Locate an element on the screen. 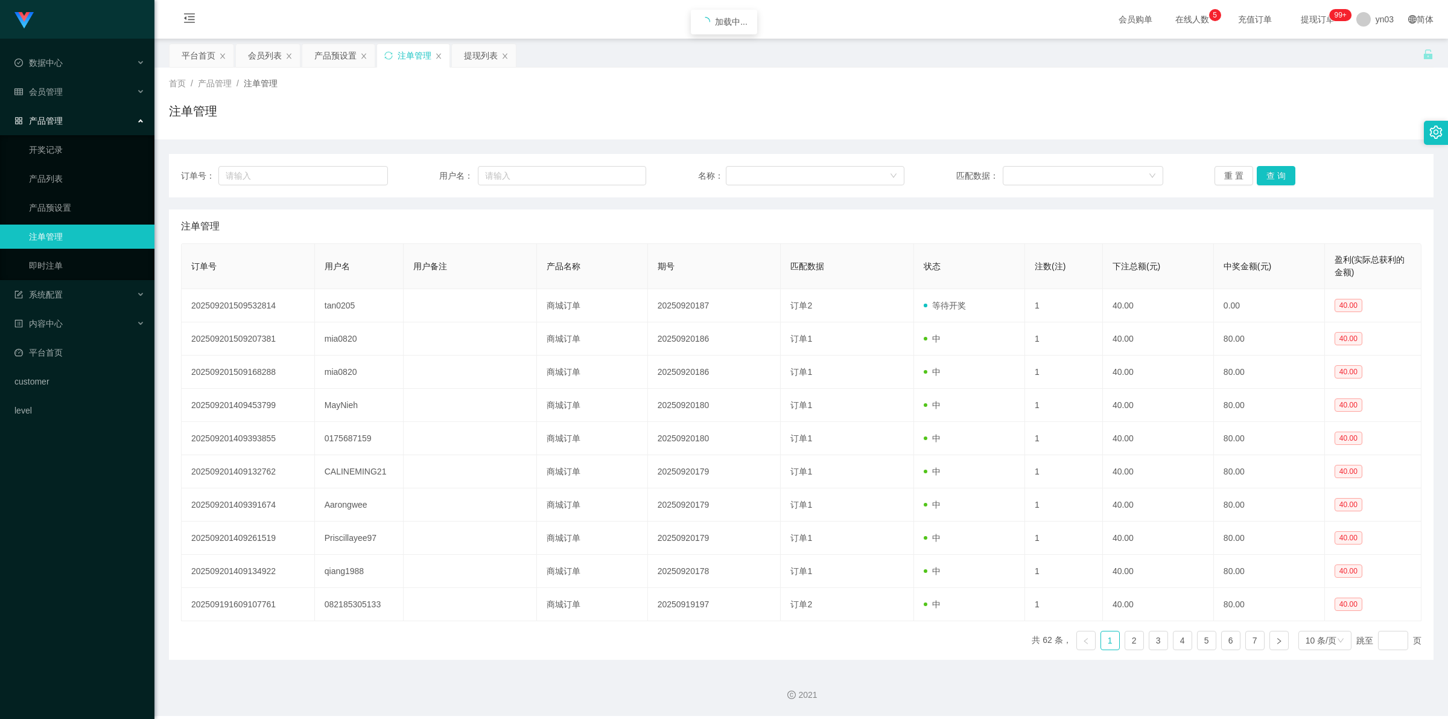  span: 中奖金额(元) is located at coordinates (1247, 266).